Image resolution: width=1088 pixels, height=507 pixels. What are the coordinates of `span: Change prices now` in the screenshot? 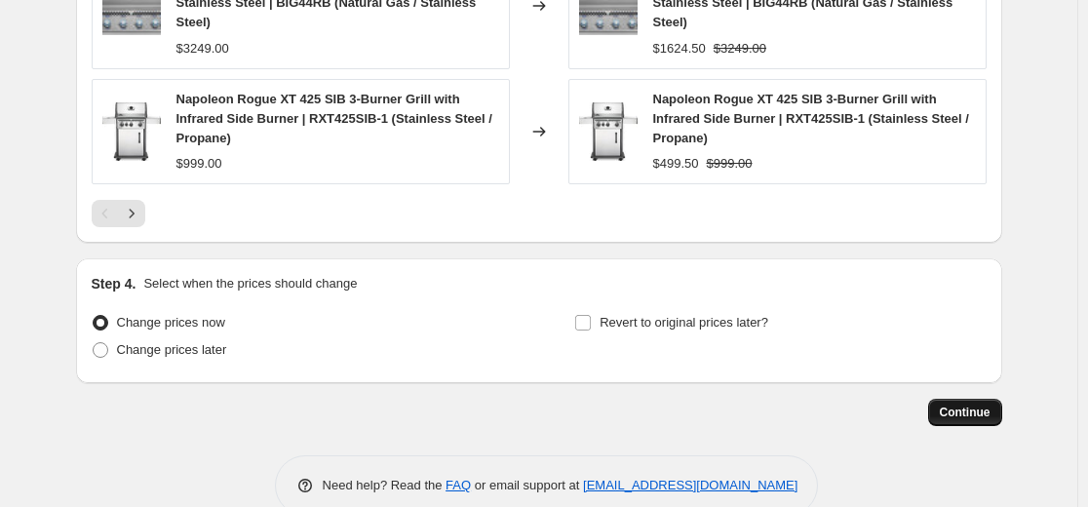 It's located at (171, 322).